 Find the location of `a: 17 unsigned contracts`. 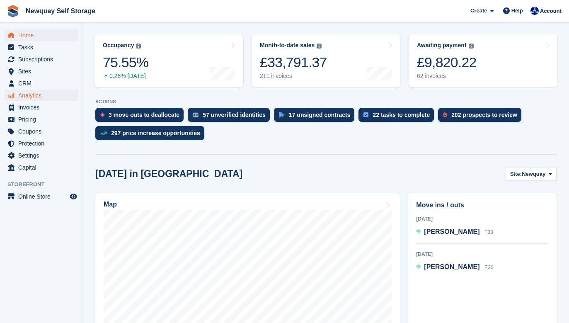

a: 17 unsigned contracts is located at coordinates (316, 117).